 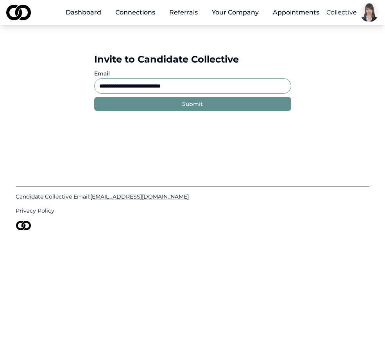 What do you see at coordinates (296, 13) in the screenshot?
I see `a: Appointments` at bounding box center [296, 13].